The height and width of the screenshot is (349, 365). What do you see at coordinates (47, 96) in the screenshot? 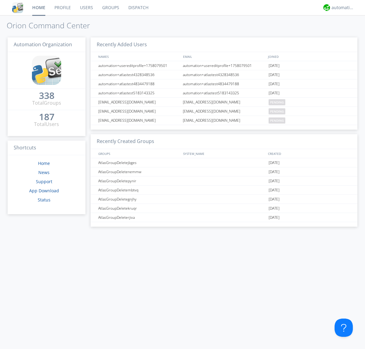
I see `div: 338` at bounding box center [47, 96].